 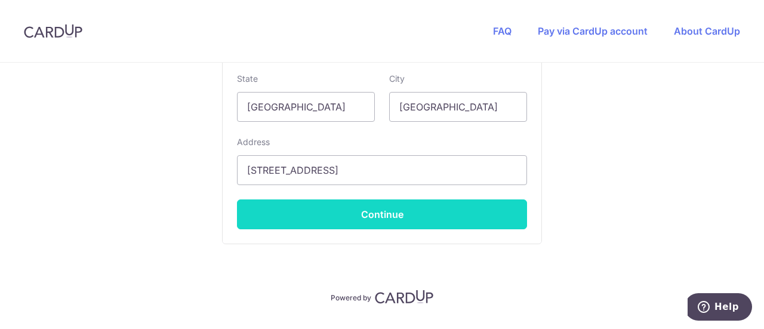 I want to click on p: Powered by, so click(x=351, y=297).